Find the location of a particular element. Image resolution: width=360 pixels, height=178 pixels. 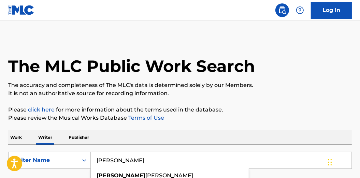

p: Please review the Musical Works Database is located at coordinates (180, 118).